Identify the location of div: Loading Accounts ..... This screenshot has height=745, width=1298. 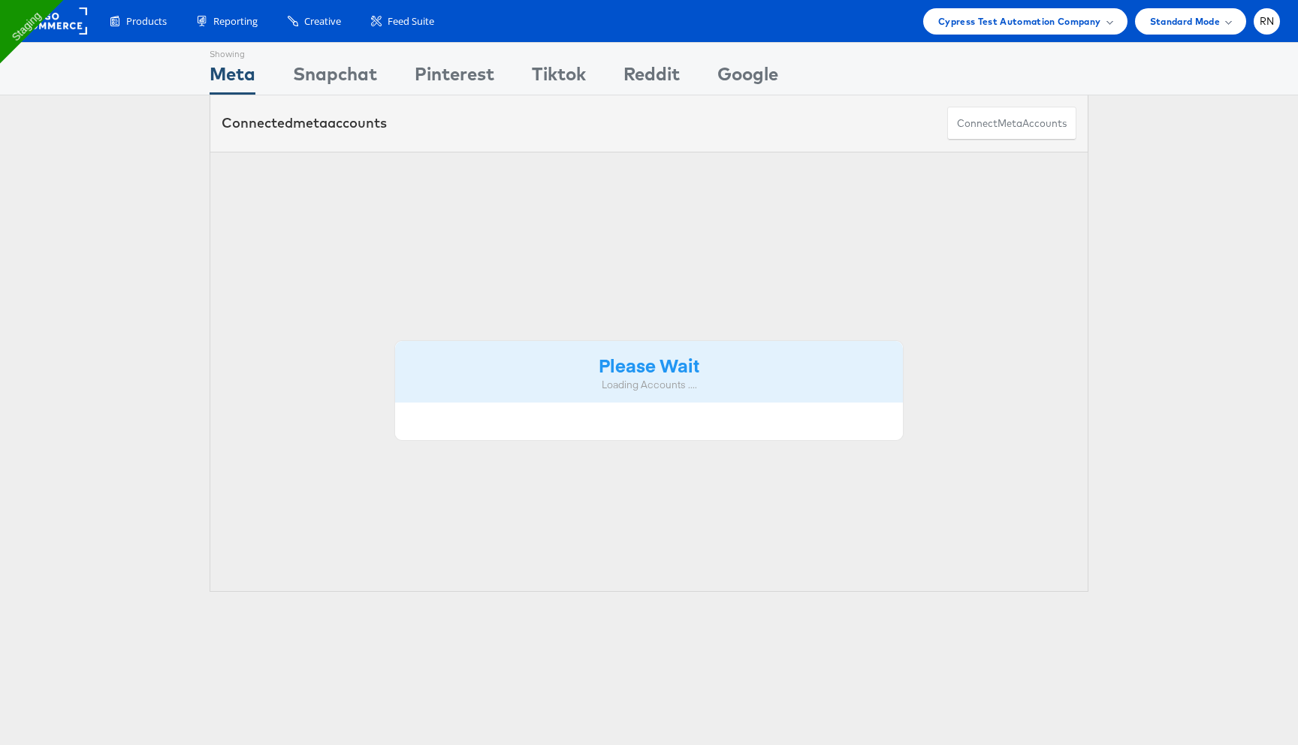
(649, 385).